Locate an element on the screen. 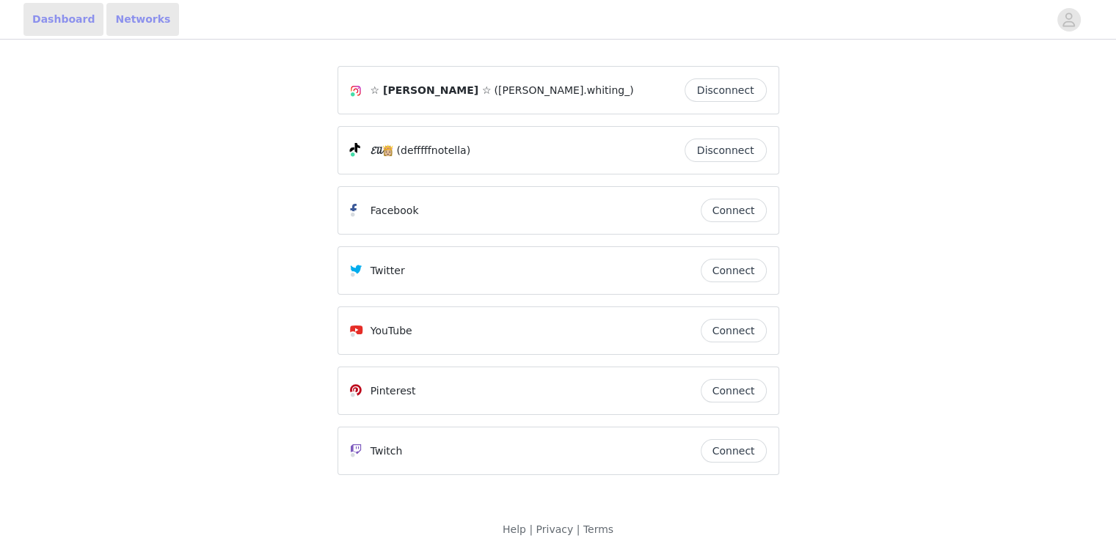 Image resolution: width=1116 pixels, height=541 pixels. p: Twitter is located at coordinates (387, 271).